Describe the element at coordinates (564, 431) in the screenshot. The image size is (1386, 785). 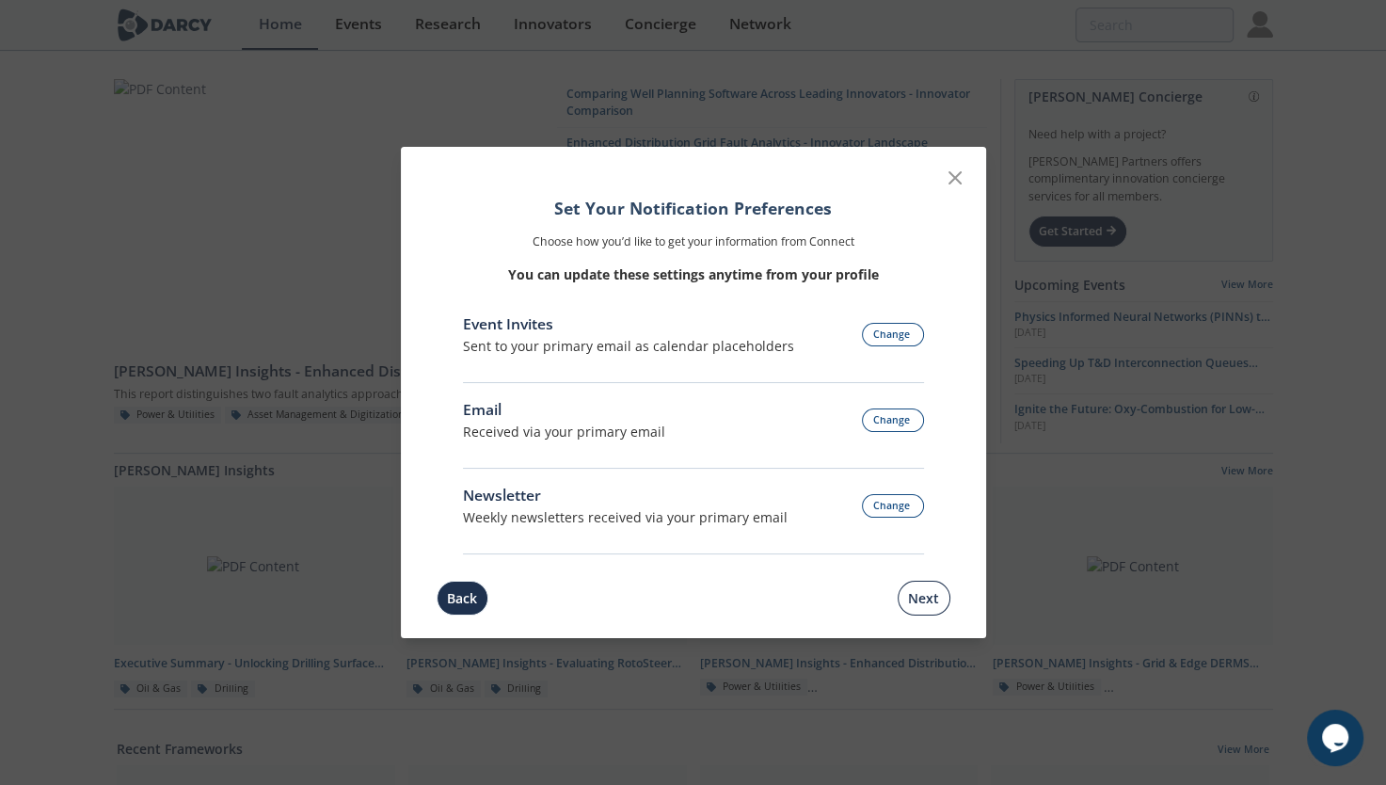
I see `p: Received via your primary email` at that location.